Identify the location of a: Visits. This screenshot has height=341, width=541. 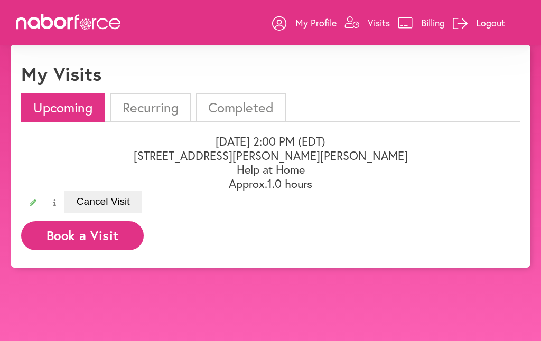
(367, 23).